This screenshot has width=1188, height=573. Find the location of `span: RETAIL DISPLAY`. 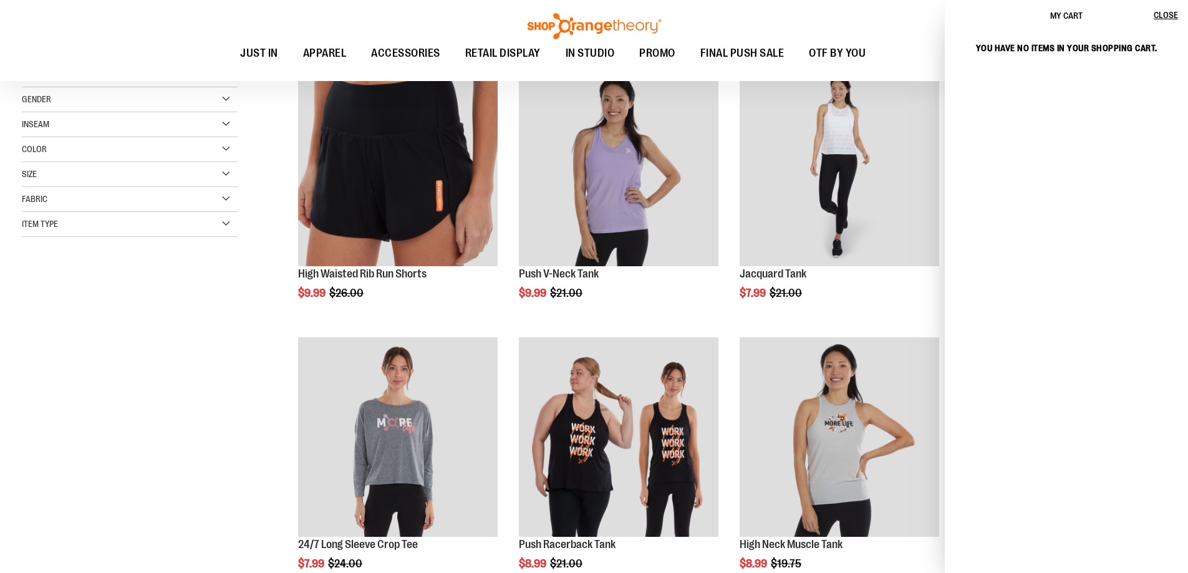

span: RETAIL DISPLAY is located at coordinates (503, 53).